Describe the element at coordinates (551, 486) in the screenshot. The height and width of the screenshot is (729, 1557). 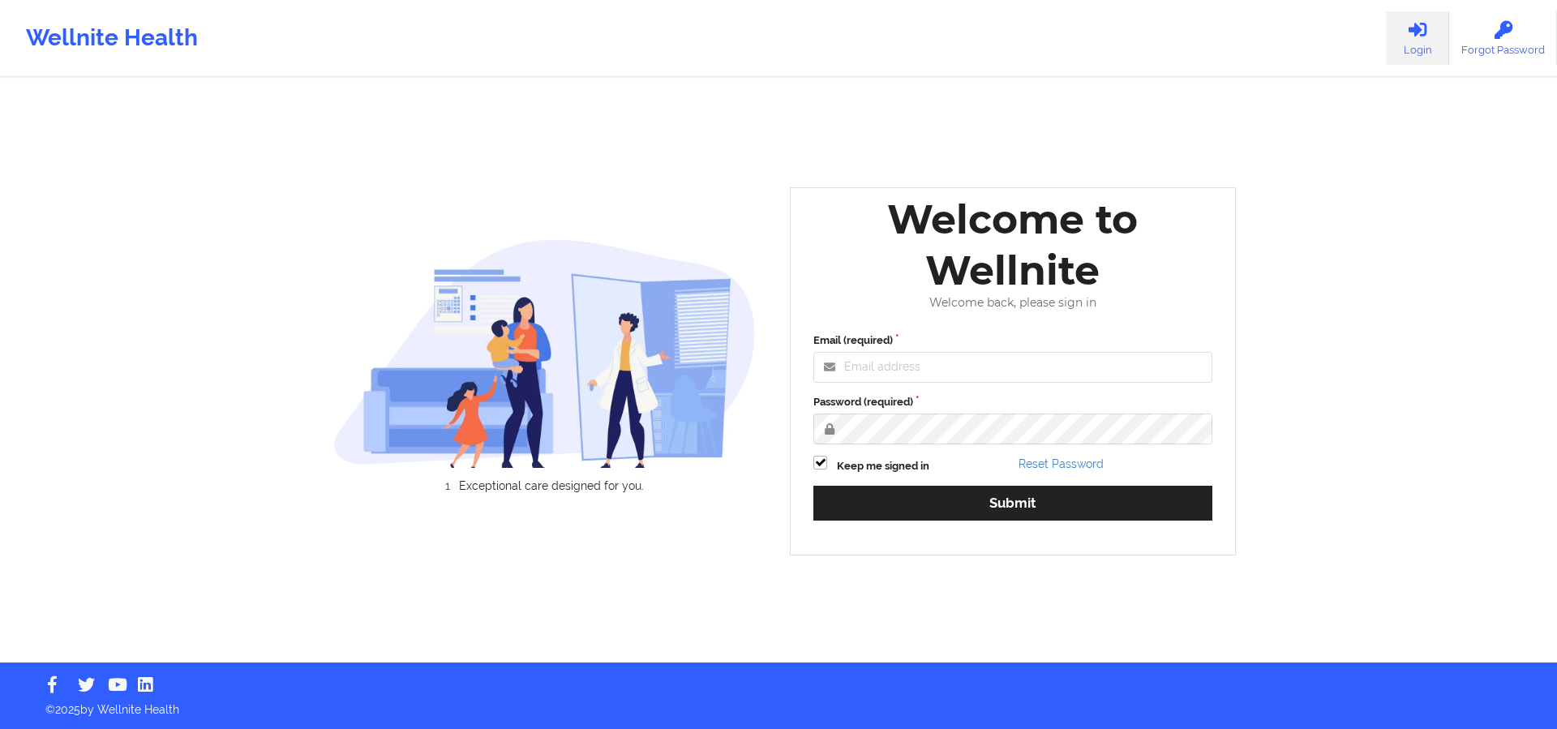
I see `li: Exceptional care designed for you.` at that location.